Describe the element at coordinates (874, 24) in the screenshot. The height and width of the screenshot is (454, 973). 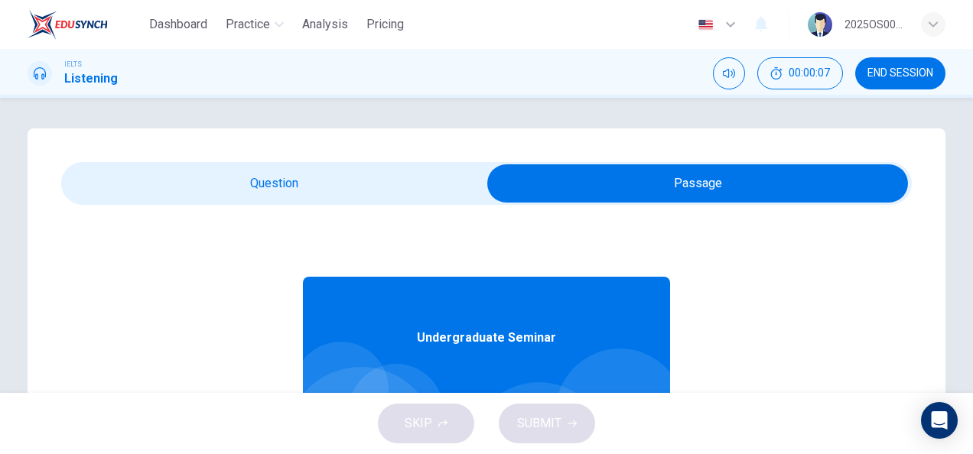
I see `div: 2025OS00108 NOR SHAHIRA` at that location.